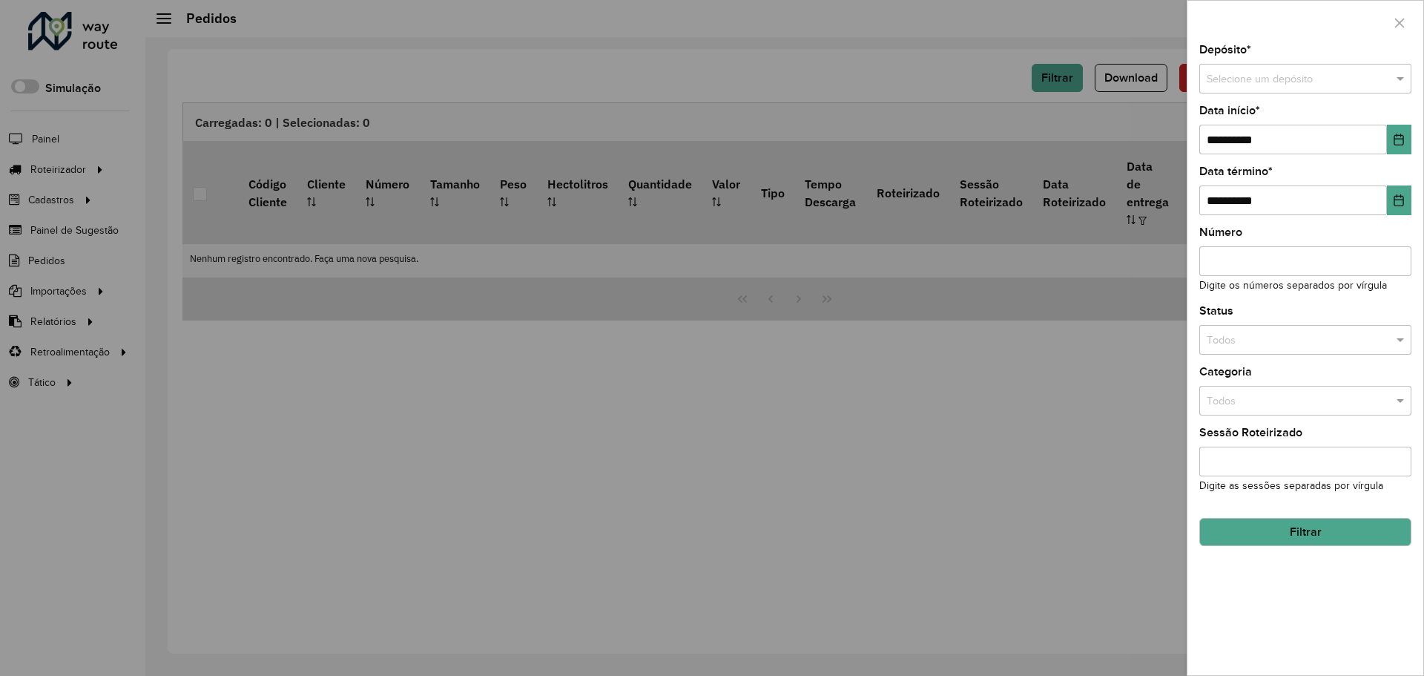 The height and width of the screenshot is (676, 1424). I want to click on small: Digite os números separados por vírgula, so click(1293, 285).